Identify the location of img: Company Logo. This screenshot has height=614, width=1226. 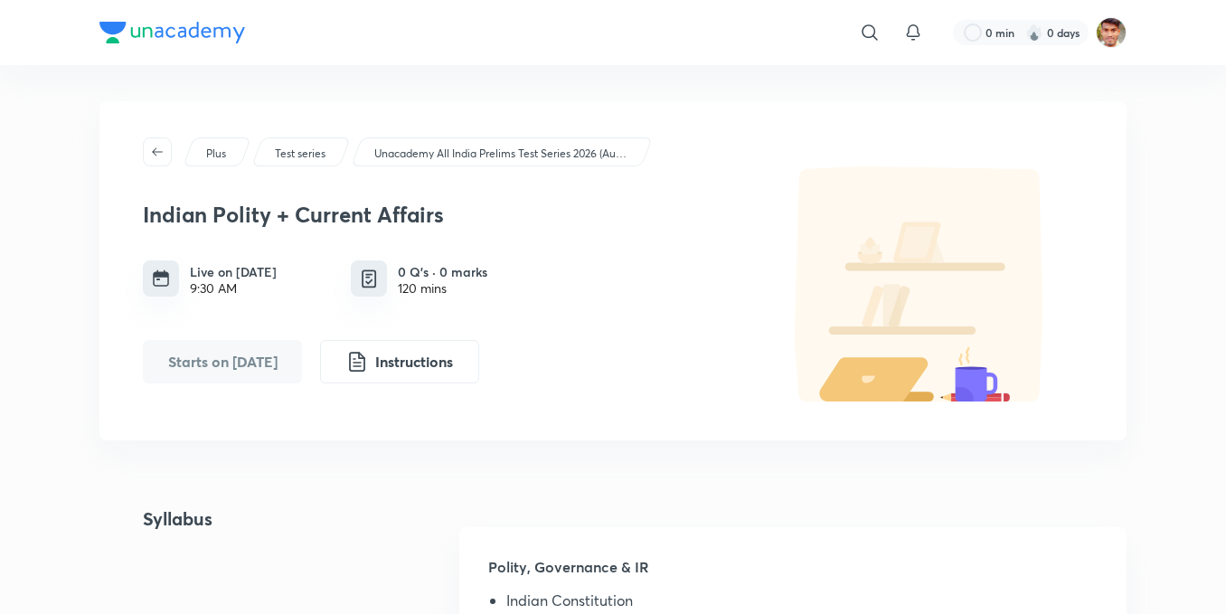
(172, 33).